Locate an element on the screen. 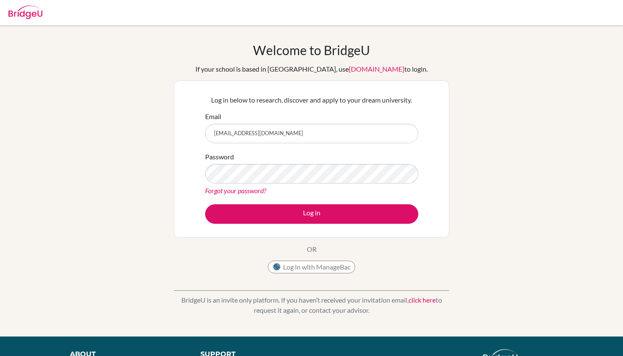  label: Password is located at coordinates (219, 157).